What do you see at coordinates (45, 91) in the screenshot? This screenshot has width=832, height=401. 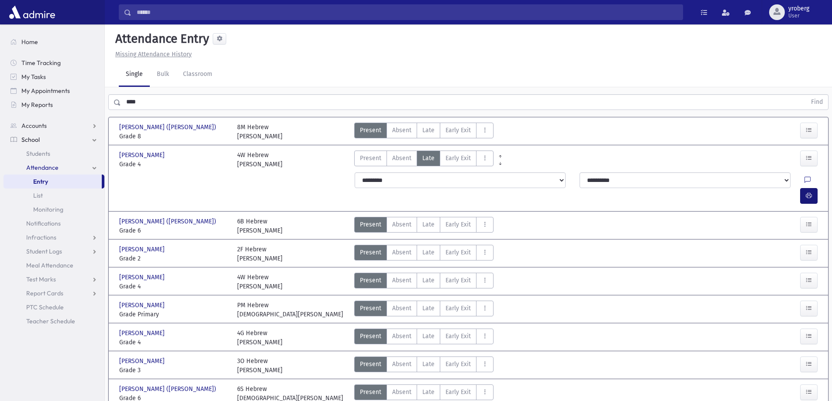 I see `span: My Appointments` at bounding box center [45, 91].